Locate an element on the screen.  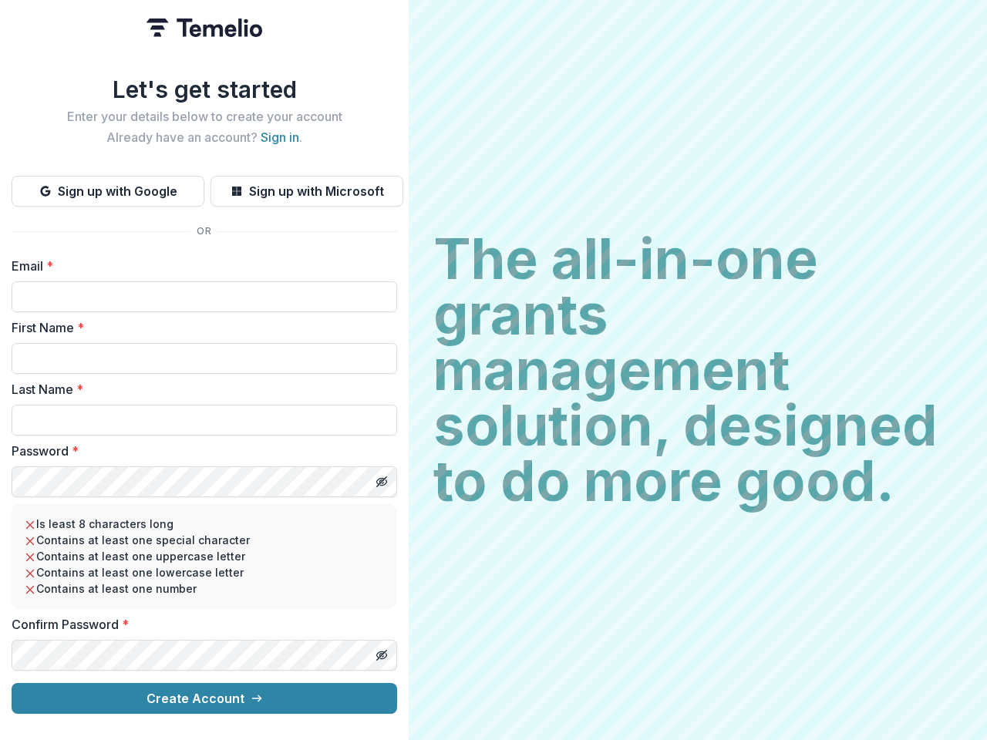
h1: Let's get started is located at coordinates (204, 89).